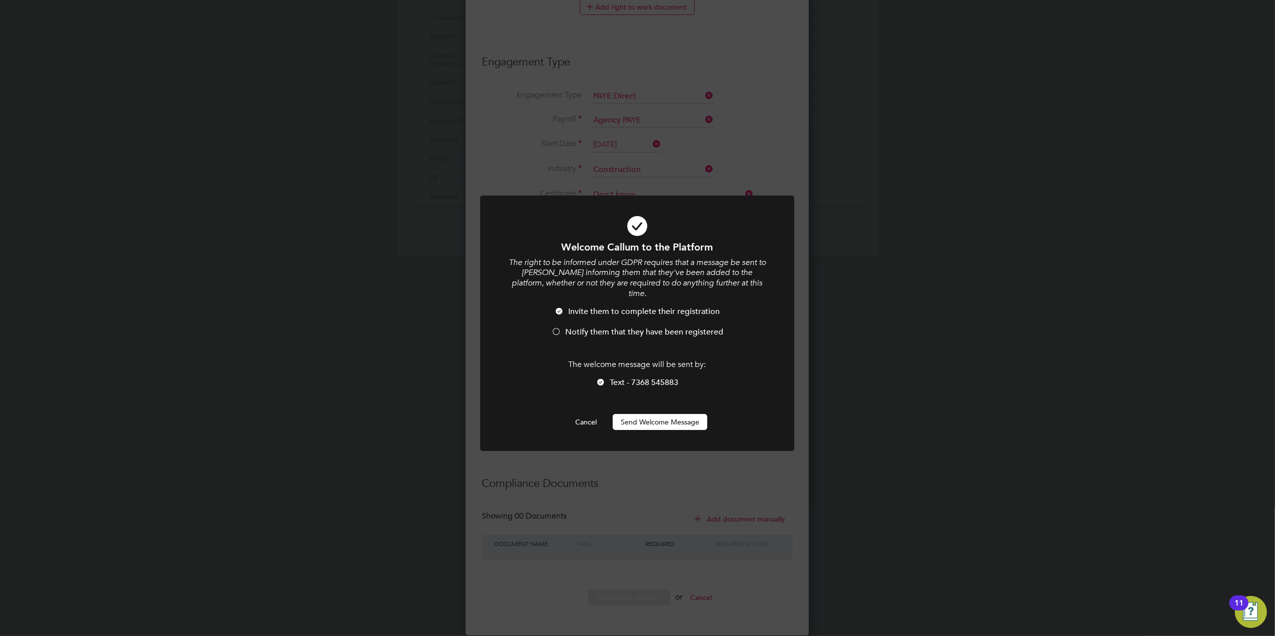  I want to click on span: Invite them to complete their registration, so click(644, 312).